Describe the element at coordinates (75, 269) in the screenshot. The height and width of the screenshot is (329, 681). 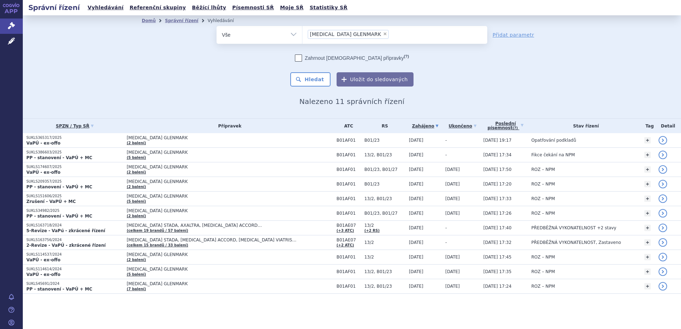
I see `p: SUKLS114614/2024` at that location.